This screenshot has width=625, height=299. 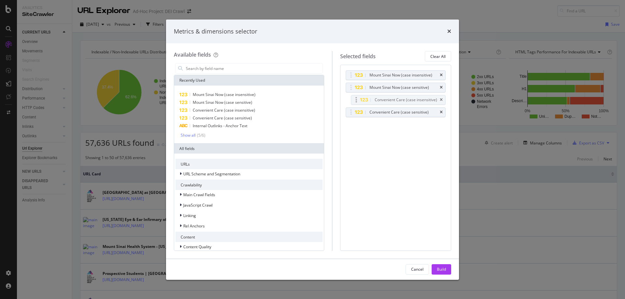 What do you see at coordinates (190, 216) in the screenshot?
I see `span: Linking` at bounding box center [190, 216].